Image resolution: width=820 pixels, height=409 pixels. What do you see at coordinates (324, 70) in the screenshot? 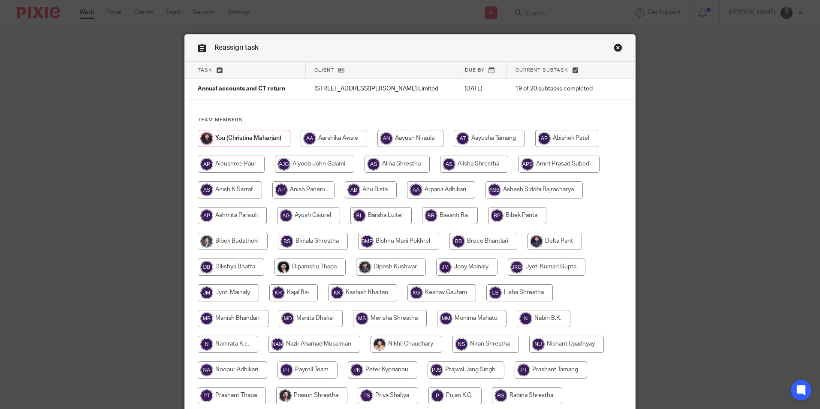
I see `span: Client` at bounding box center [324, 70].